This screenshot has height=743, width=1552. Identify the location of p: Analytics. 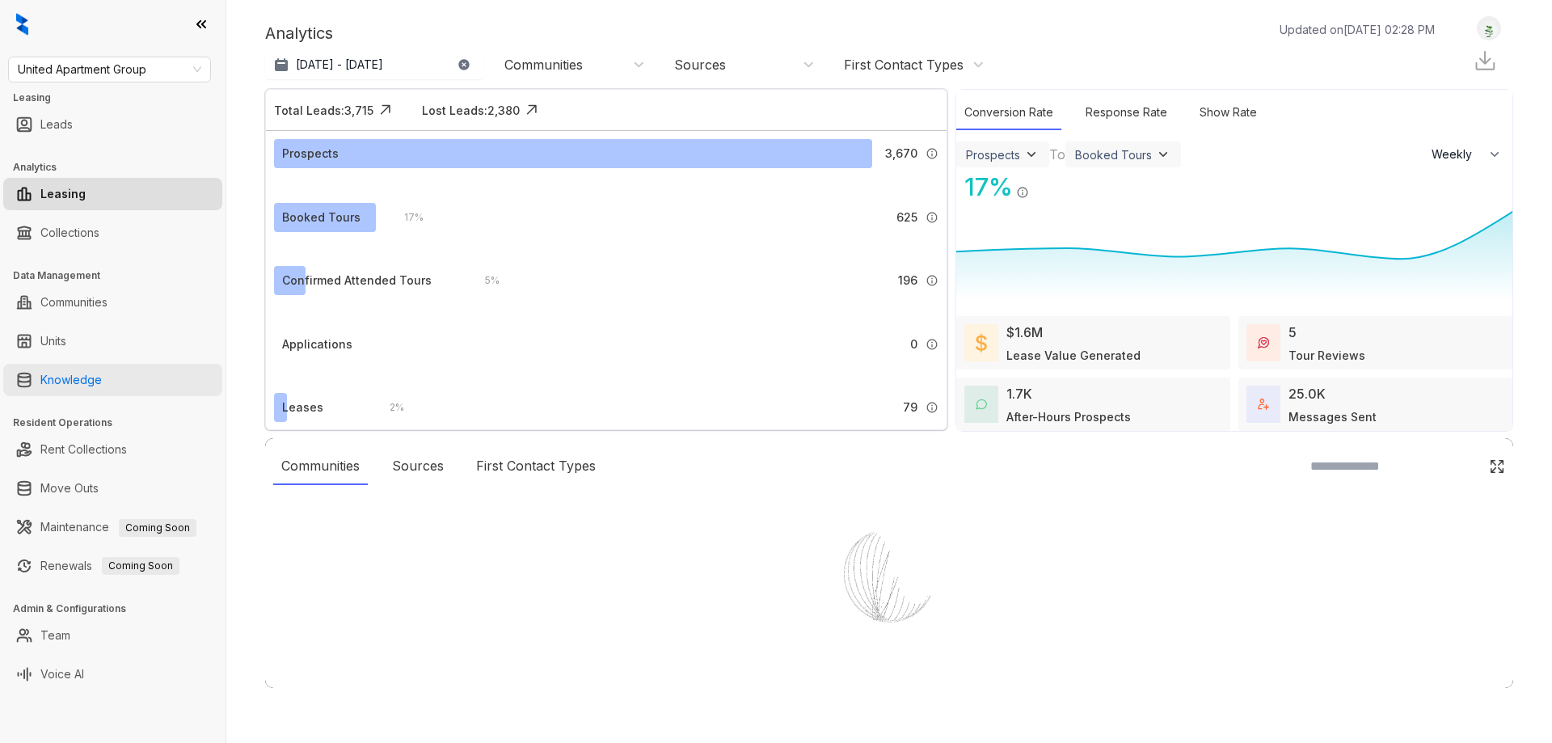
(299, 33).